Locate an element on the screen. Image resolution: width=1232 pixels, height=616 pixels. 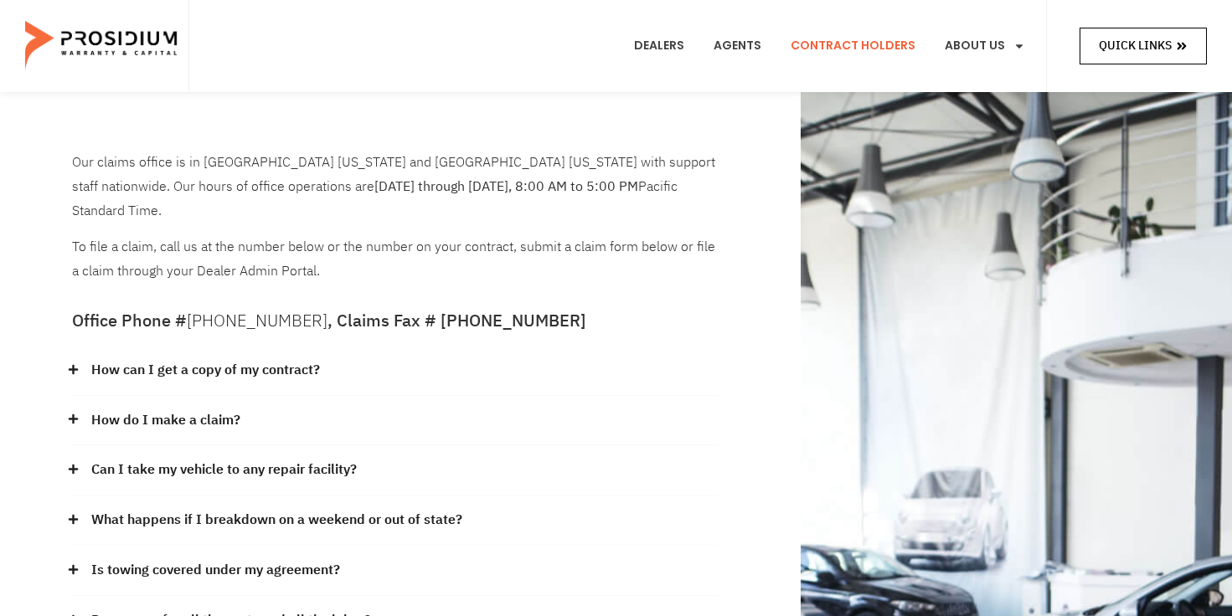
a: About Us is located at coordinates (985, 46).